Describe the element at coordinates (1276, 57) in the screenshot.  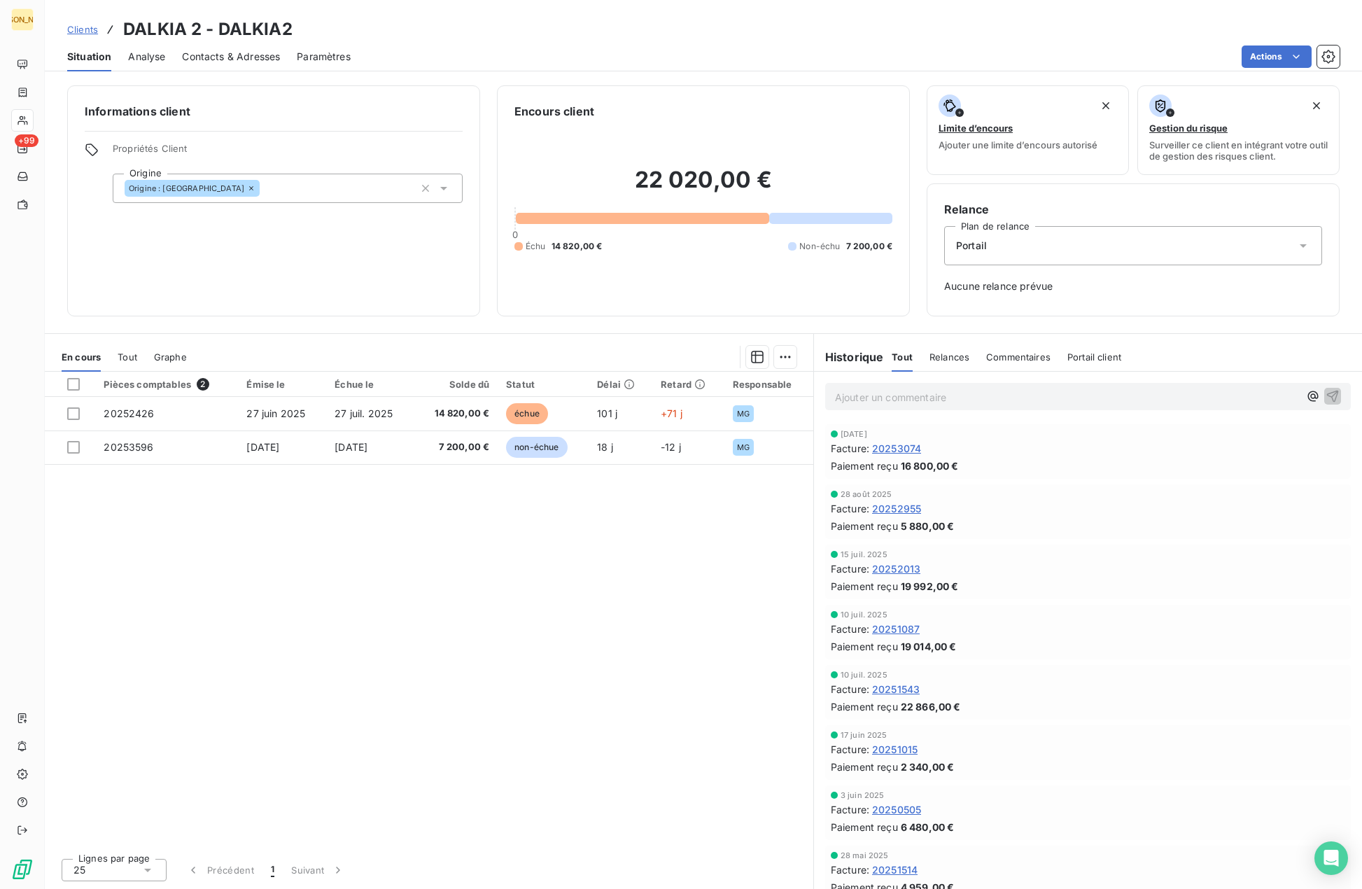
I see `button: Actions` at that location.